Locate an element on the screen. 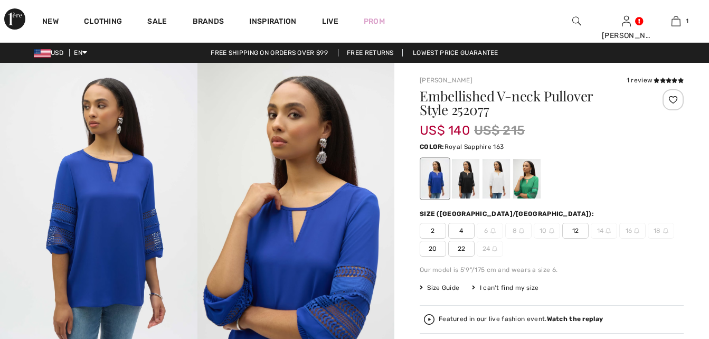  strong: Watch the replay is located at coordinates (575, 319).